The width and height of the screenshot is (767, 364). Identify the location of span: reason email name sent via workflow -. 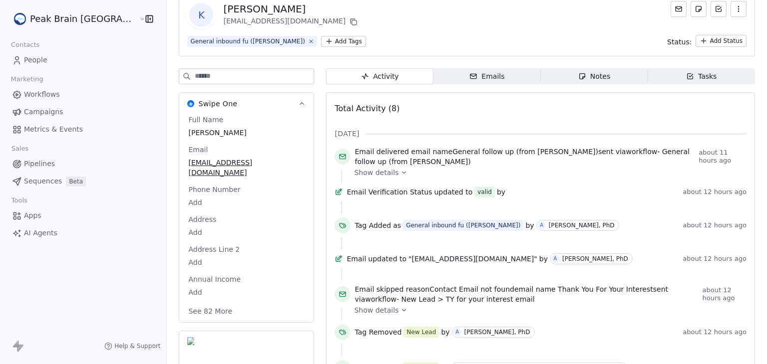
(526, 295).